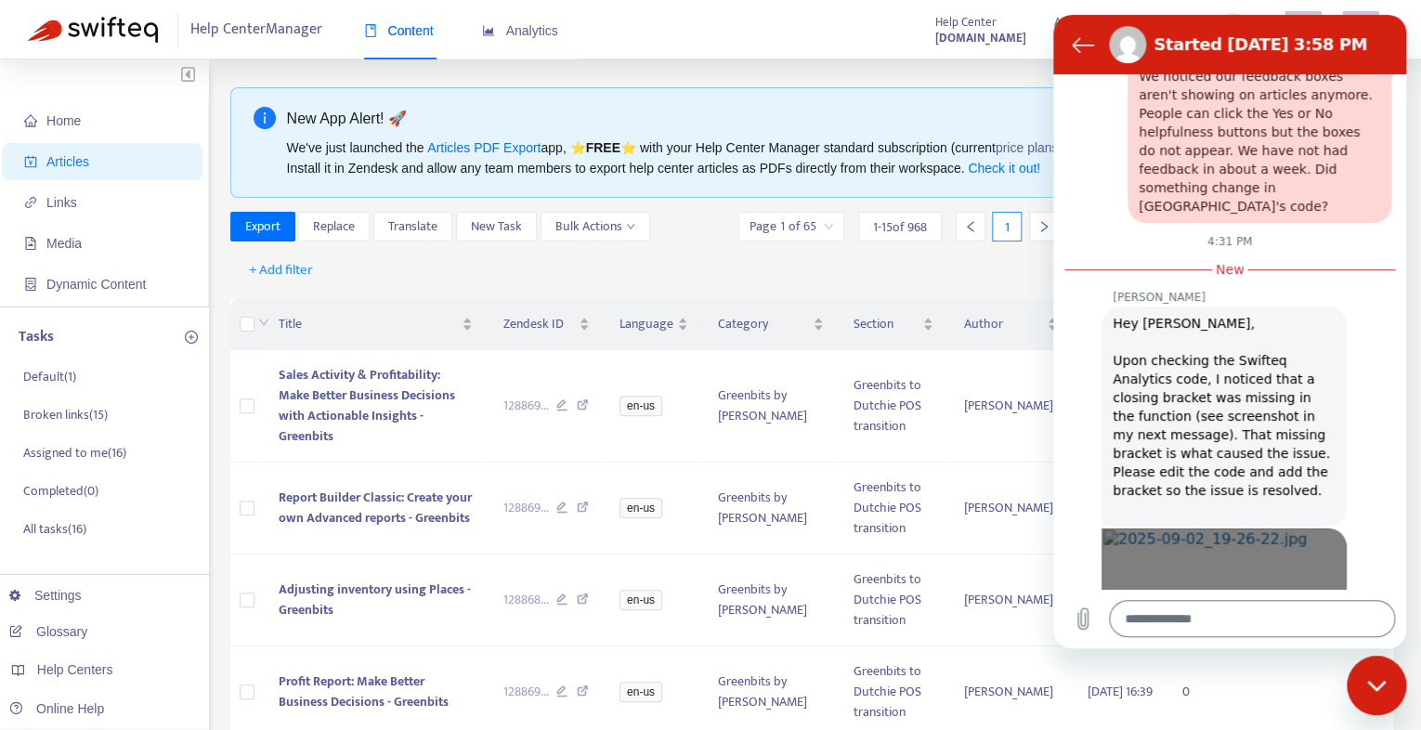  Describe the element at coordinates (206, 126) in the screenshot. I see `span: We noticed our feedback boxes aren't showing on articles anymore. People can click the Yes or No ...` at that location.